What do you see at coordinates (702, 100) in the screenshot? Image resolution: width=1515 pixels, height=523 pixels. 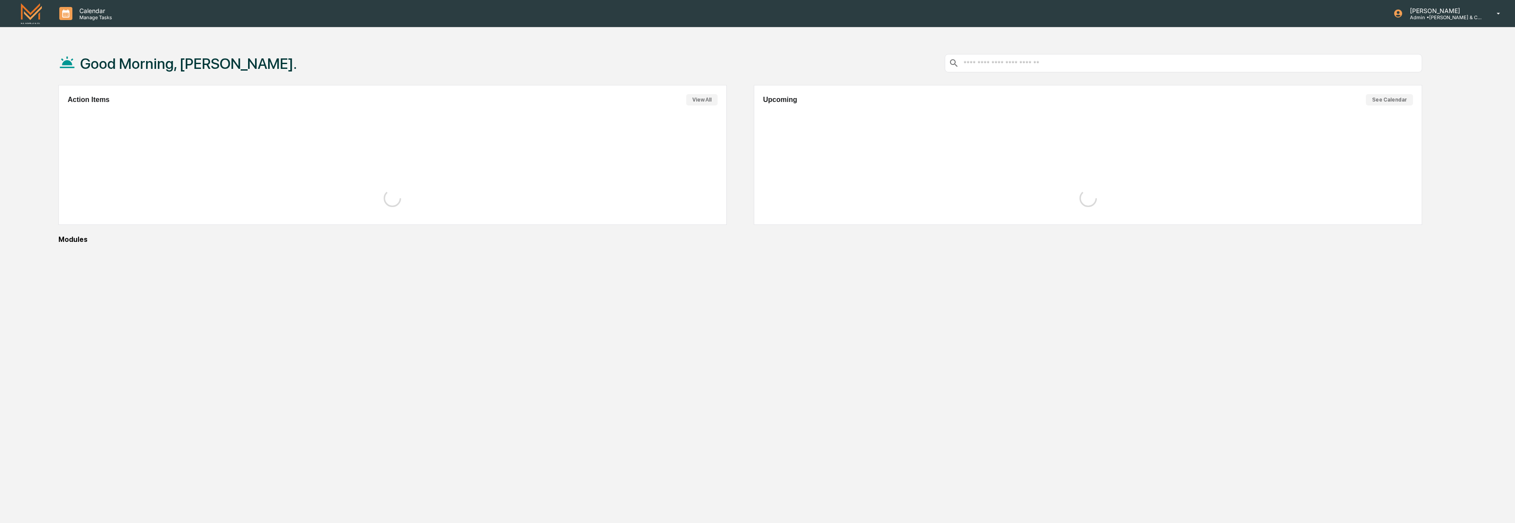 I see `a: View All` at bounding box center [702, 100].